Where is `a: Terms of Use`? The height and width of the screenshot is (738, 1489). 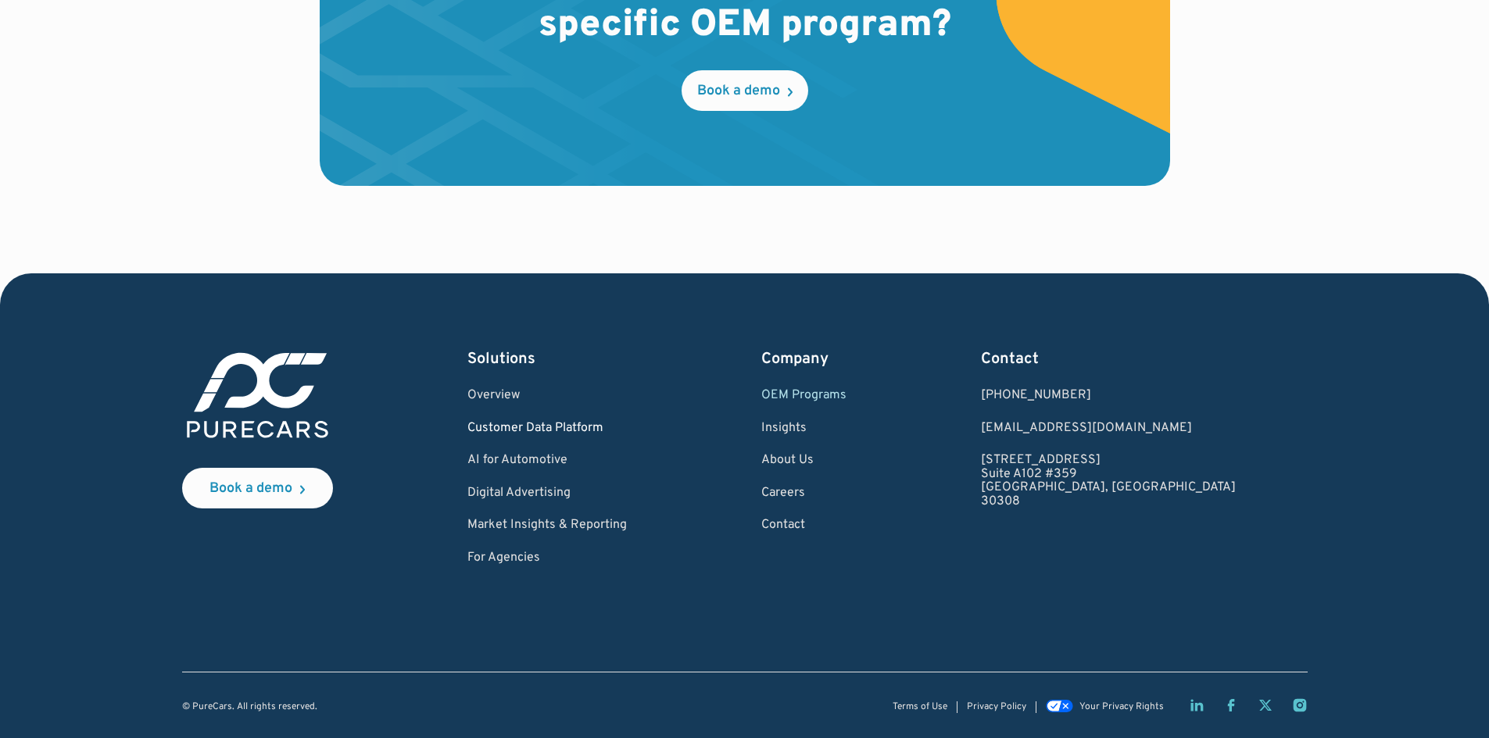
a: Terms of Use is located at coordinates (920, 707).